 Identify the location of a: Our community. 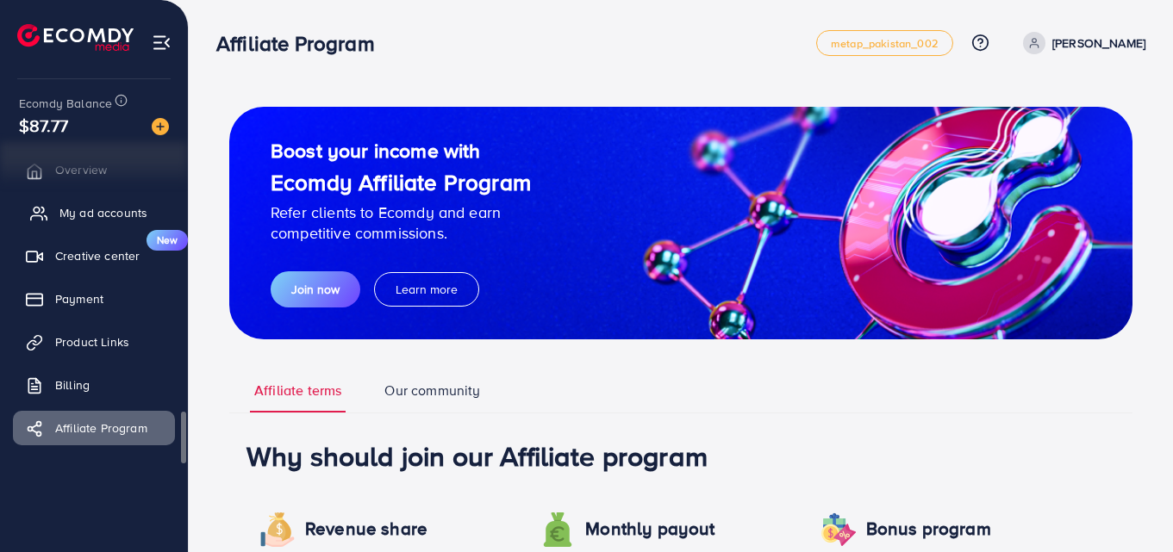
(432, 396).